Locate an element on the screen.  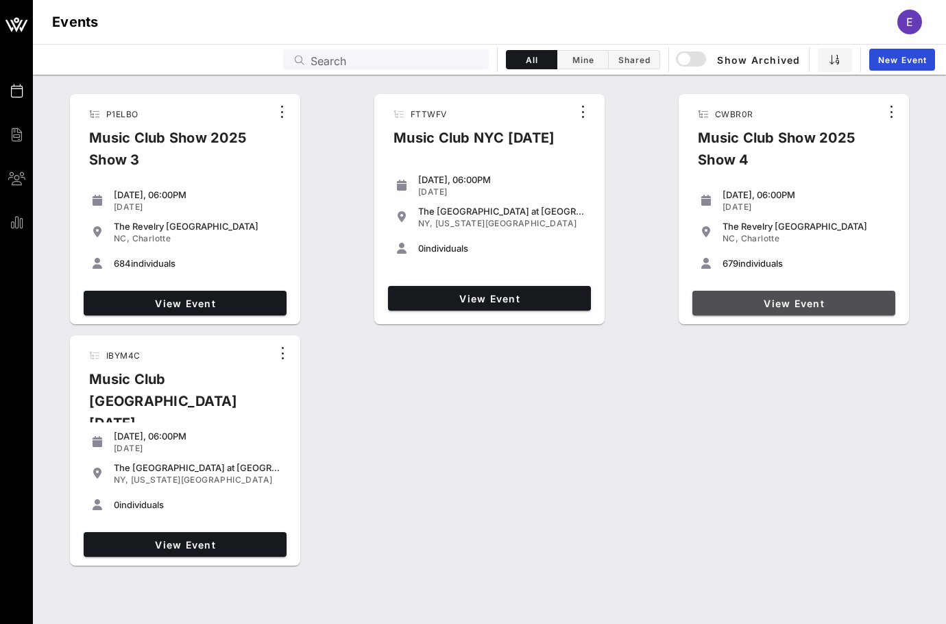
span: P1ELBO is located at coordinates (122, 114).